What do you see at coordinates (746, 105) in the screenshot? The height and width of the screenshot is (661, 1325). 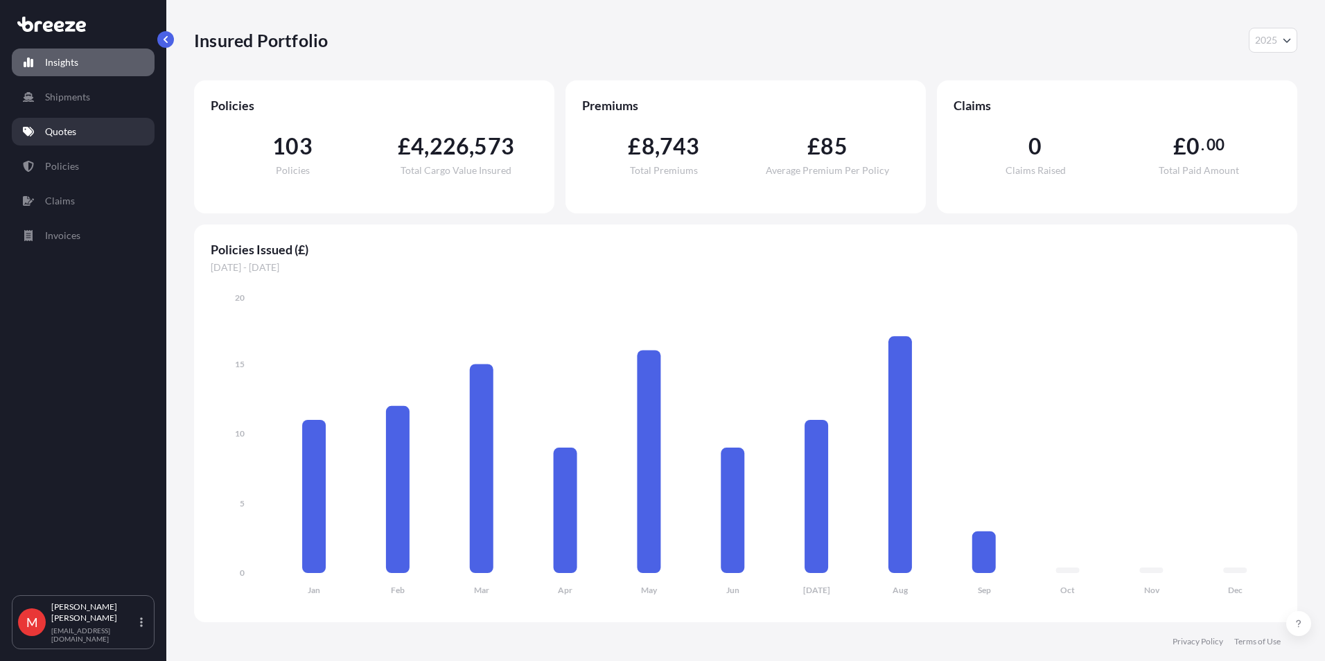 I see `span: Premiums` at bounding box center [746, 105].